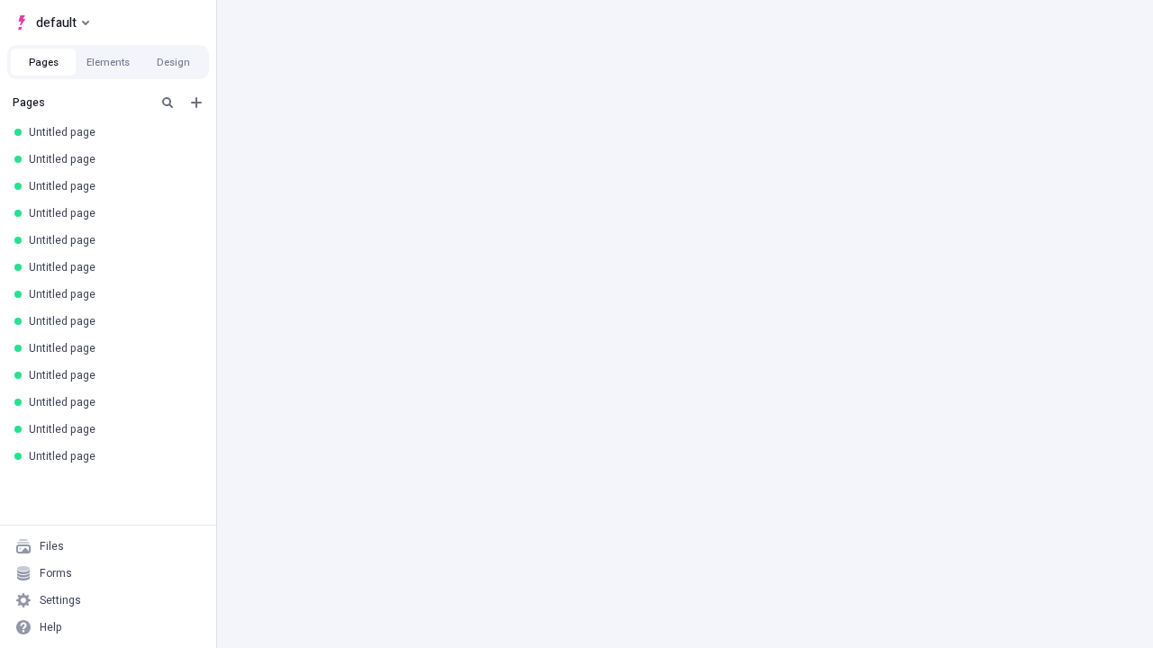 Image resolution: width=1153 pixels, height=648 pixels. I want to click on button: Select site, so click(51, 23).